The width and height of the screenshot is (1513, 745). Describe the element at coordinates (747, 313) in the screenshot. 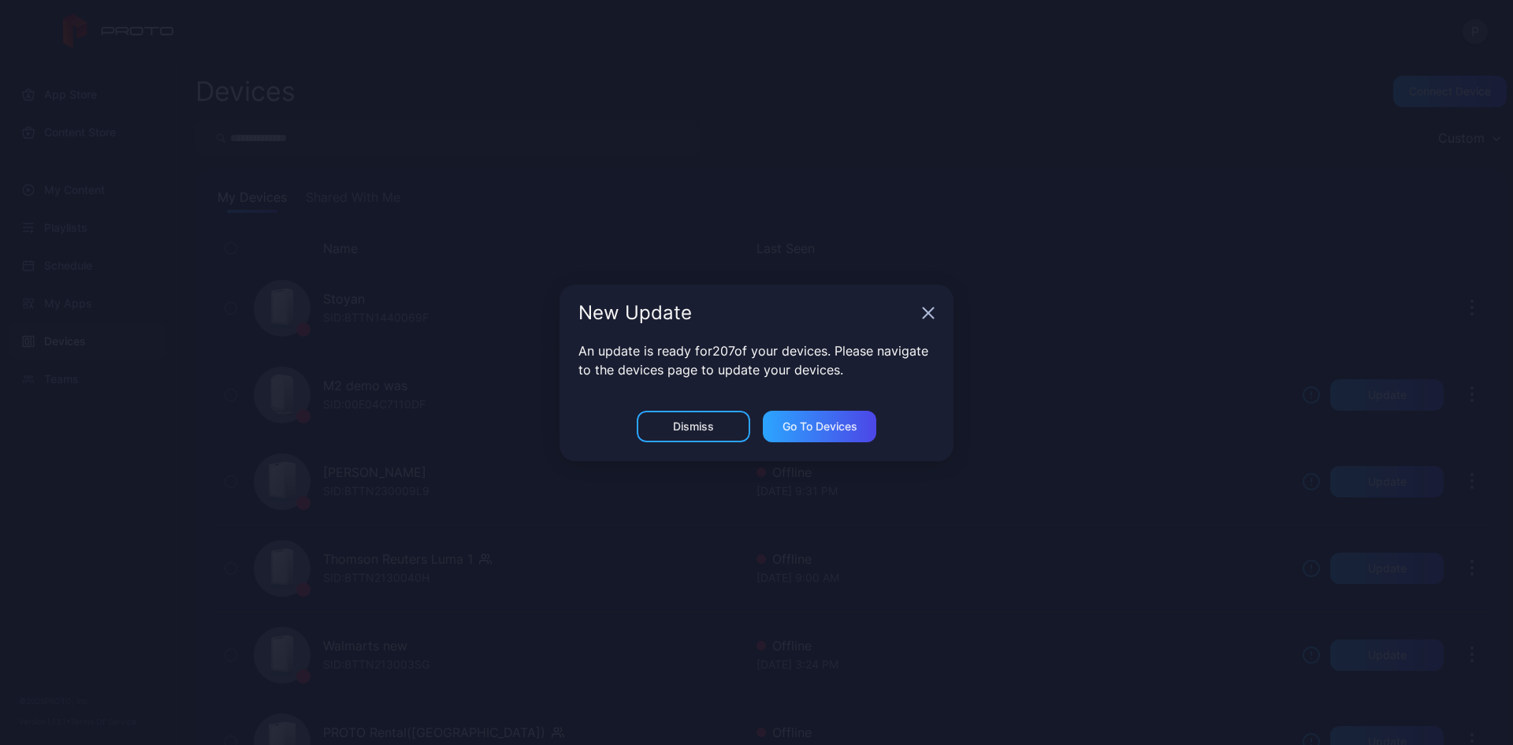

I see `div: New Update` at that location.